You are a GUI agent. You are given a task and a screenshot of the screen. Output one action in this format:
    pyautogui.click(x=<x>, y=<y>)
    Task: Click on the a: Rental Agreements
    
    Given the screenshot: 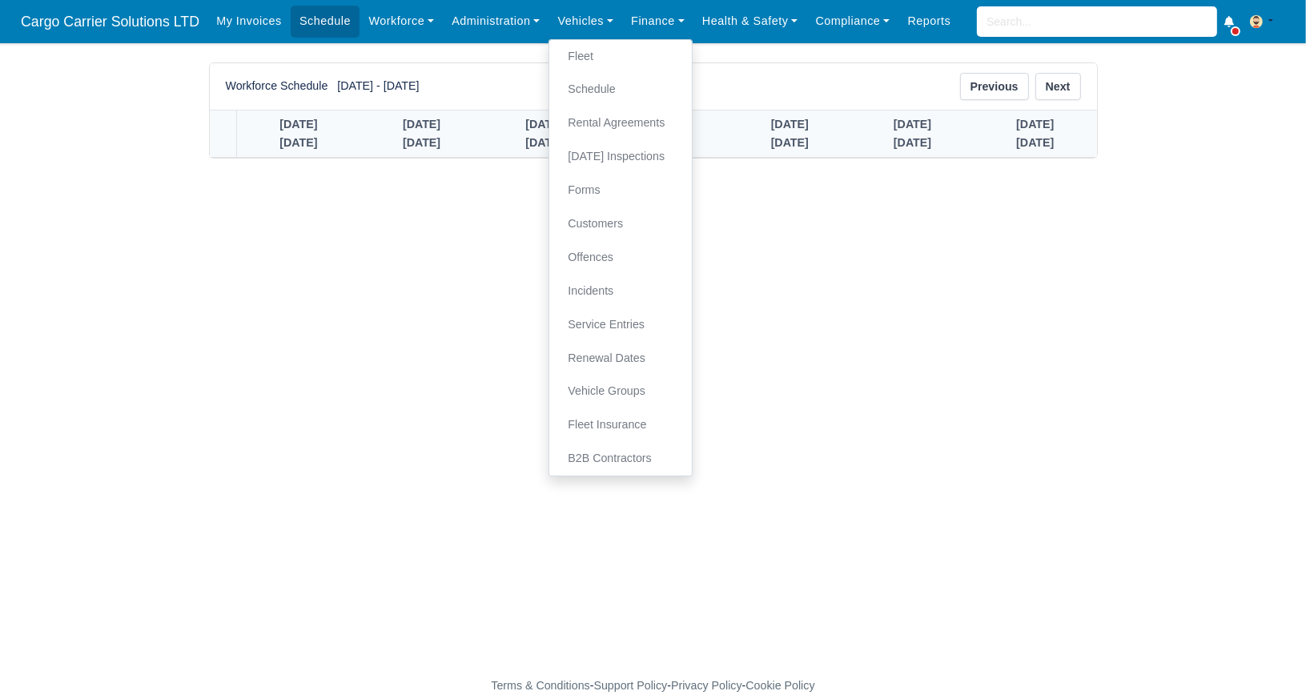 What is the action you would take?
    pyautogui.click(x=621, y=123)
    